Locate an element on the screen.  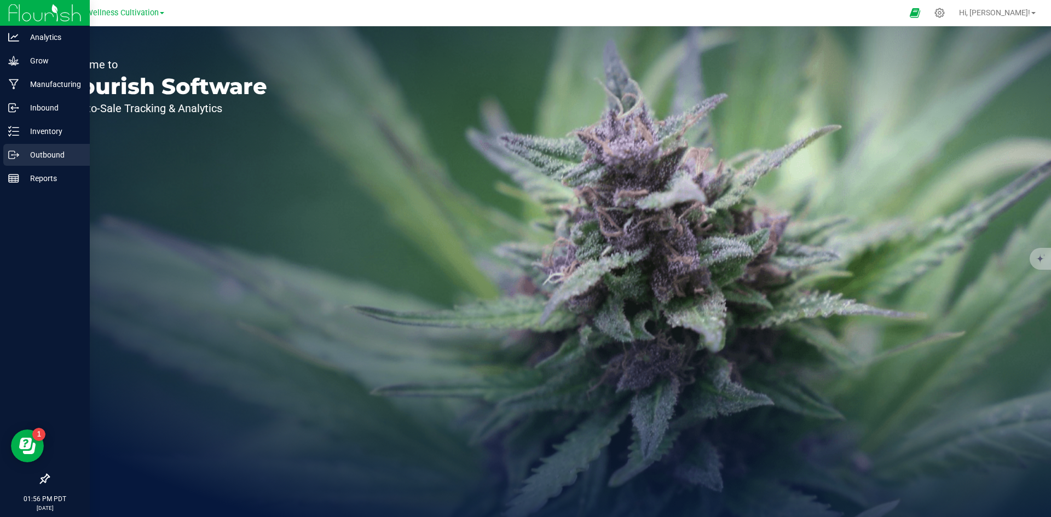
p: Manufacturing is located at coordinates (52, 84).